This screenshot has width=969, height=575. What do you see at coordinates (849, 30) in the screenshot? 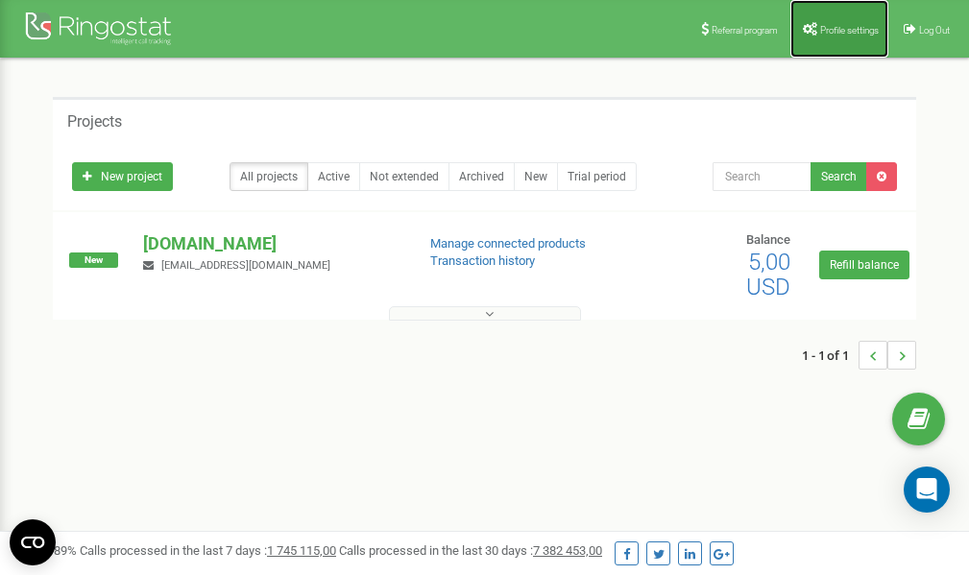
I see `span: Profile settings` at bounding box center [849, 30].